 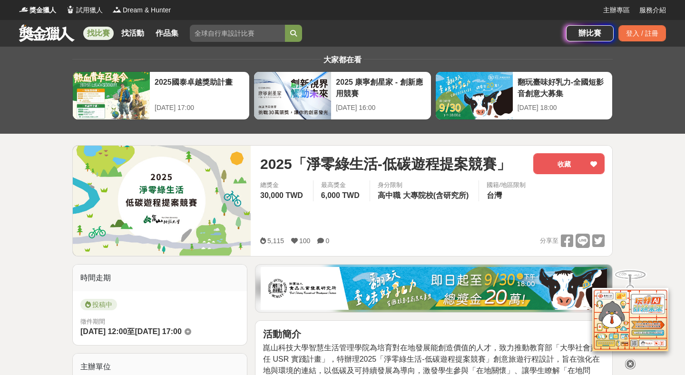 I want to click on span: 高中職, so click(x=389, y=195).